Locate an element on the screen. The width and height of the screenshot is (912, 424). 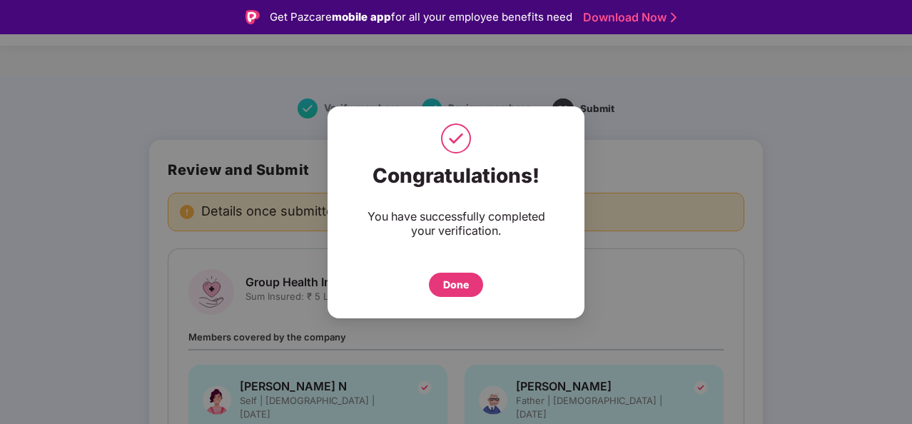
div: Congratulations! is located at coordinates (456, 176).